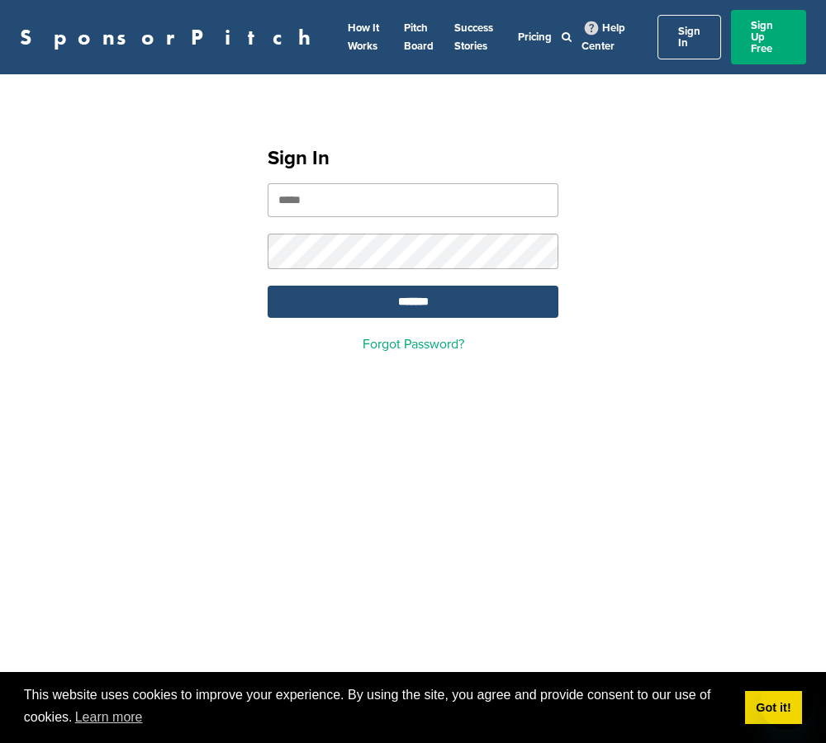  Describe the element at coordinates (773, 708) in the screenshot. I see `a: dismiss cookie message` at that location.